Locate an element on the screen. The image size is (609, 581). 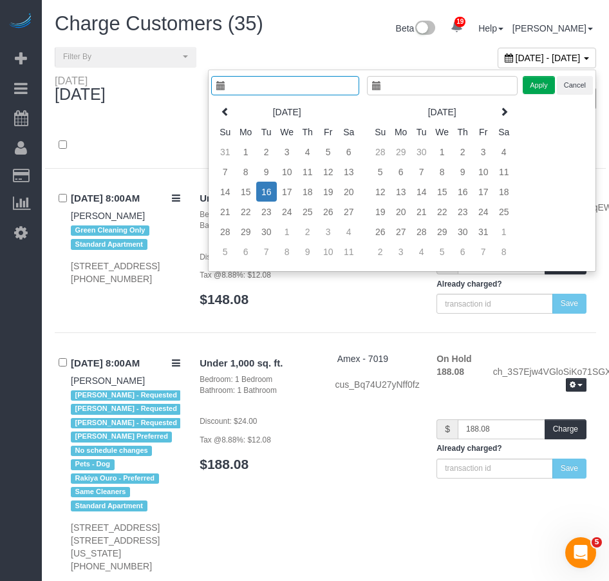
div: Tags is located at coordinates (126, 451).